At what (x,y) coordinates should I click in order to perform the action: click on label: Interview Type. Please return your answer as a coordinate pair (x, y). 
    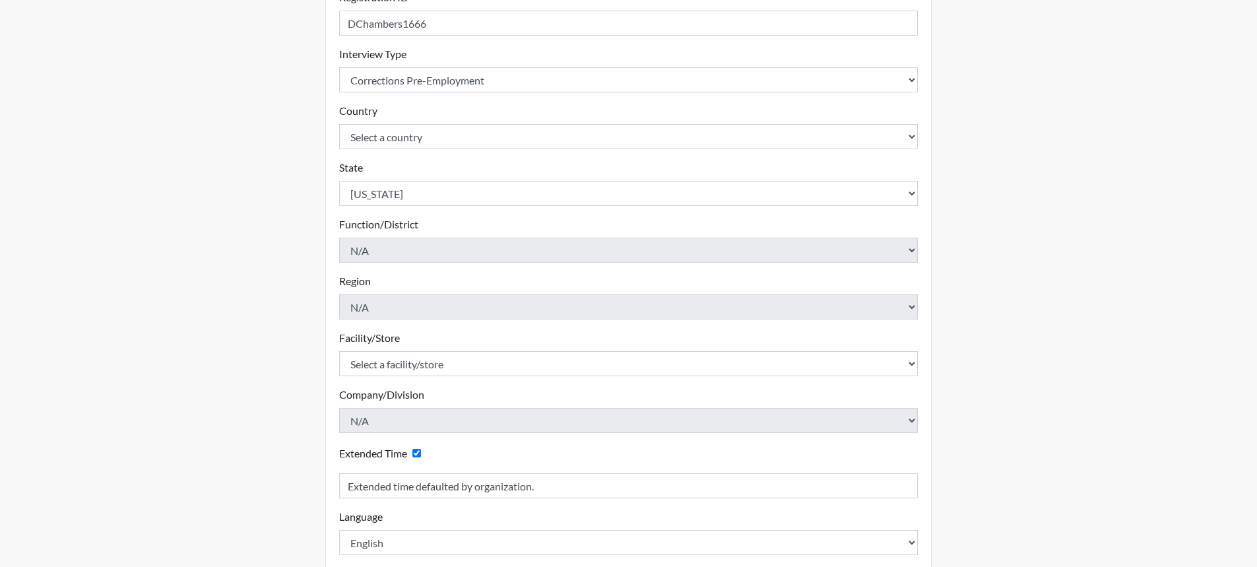
    Looking at the image, I should click on (373, 54).